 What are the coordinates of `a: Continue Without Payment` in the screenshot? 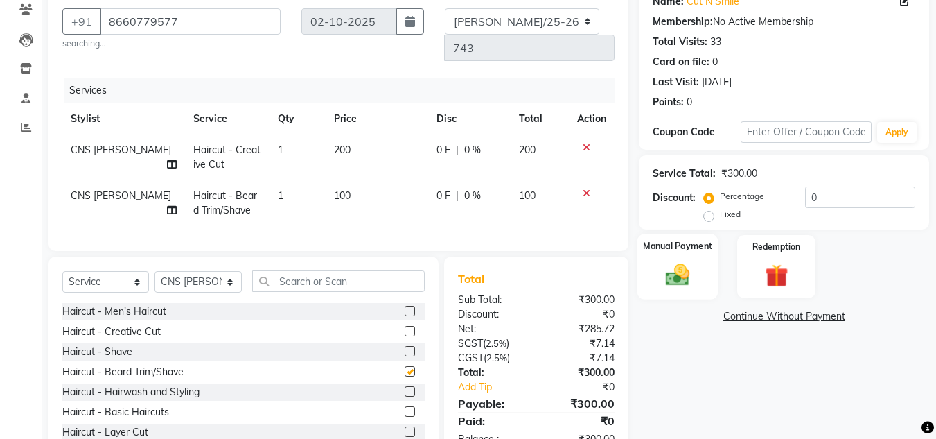 It's located at (784, 316).